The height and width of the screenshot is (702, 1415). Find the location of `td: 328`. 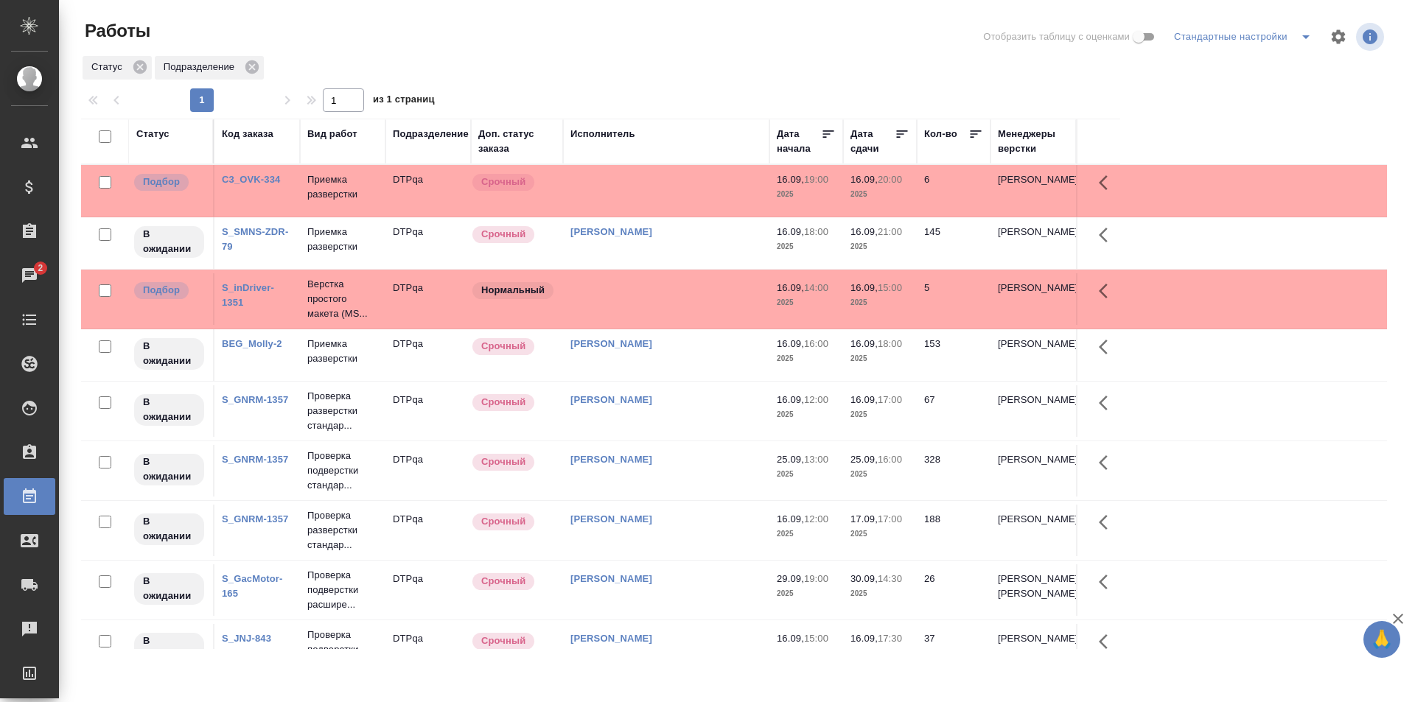

td: 328 is located at coordinates (954, 471).